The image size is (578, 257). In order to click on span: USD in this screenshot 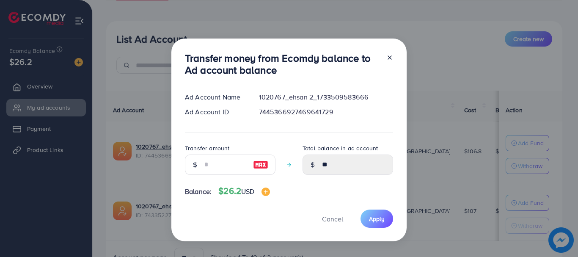, I will do `click(248, 191)`.